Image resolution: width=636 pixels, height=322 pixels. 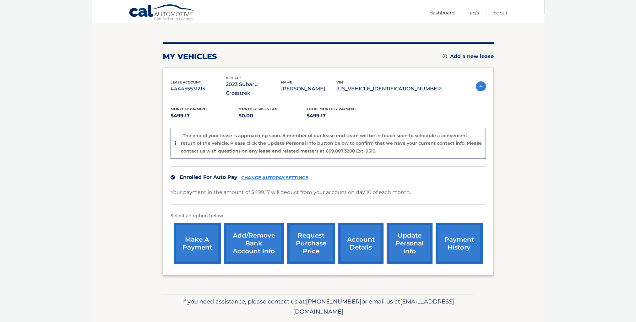 What do you see at coordinates (254, 243) in the screenshot?
I see `a: Add/Remove bank account info` at bounding box center [254, 243].